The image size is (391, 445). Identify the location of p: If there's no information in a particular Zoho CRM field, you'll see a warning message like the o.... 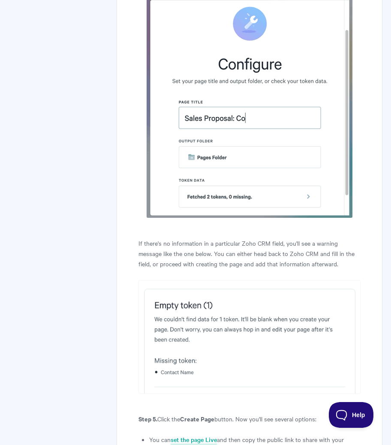
(250, 253).